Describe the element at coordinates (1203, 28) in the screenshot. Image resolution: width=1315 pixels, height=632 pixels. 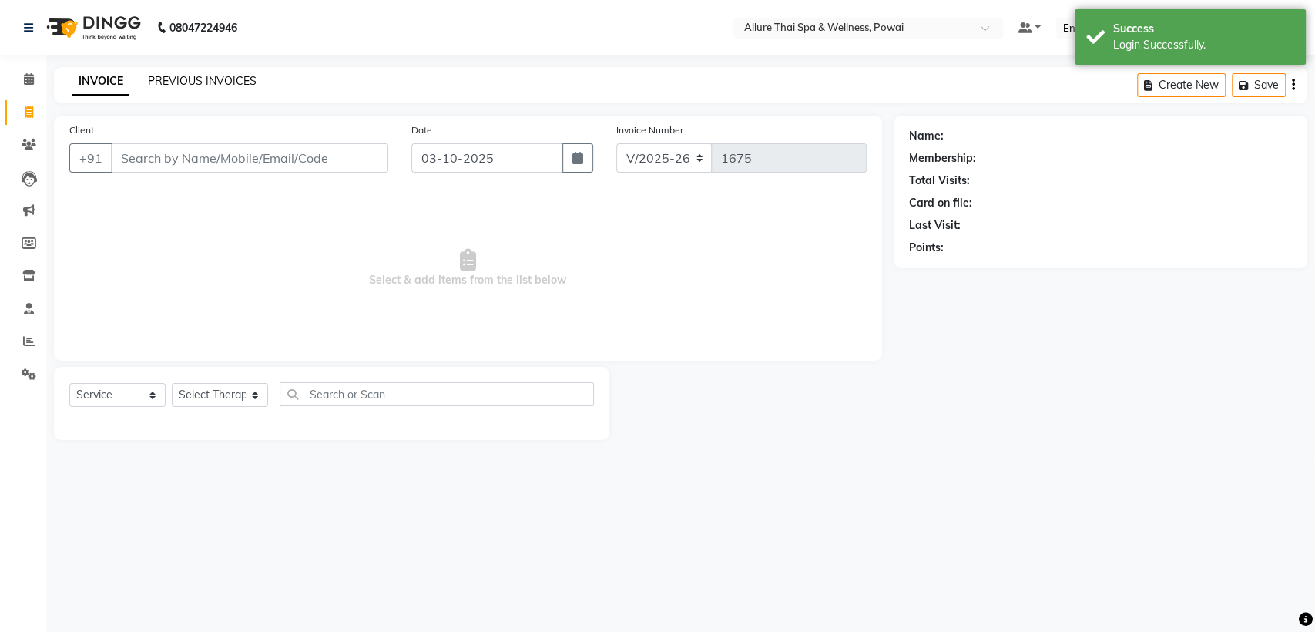
I see `div: Success` at that location.